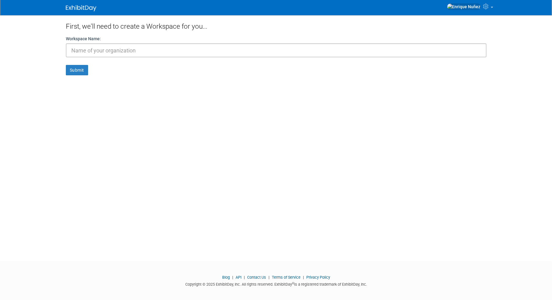 The width and height of the screenshot is (552, 300). What do you see at coordinates (81, 8) in the screenshot?
I see `img: ExhibitDay` at bounding box center [81, 8].